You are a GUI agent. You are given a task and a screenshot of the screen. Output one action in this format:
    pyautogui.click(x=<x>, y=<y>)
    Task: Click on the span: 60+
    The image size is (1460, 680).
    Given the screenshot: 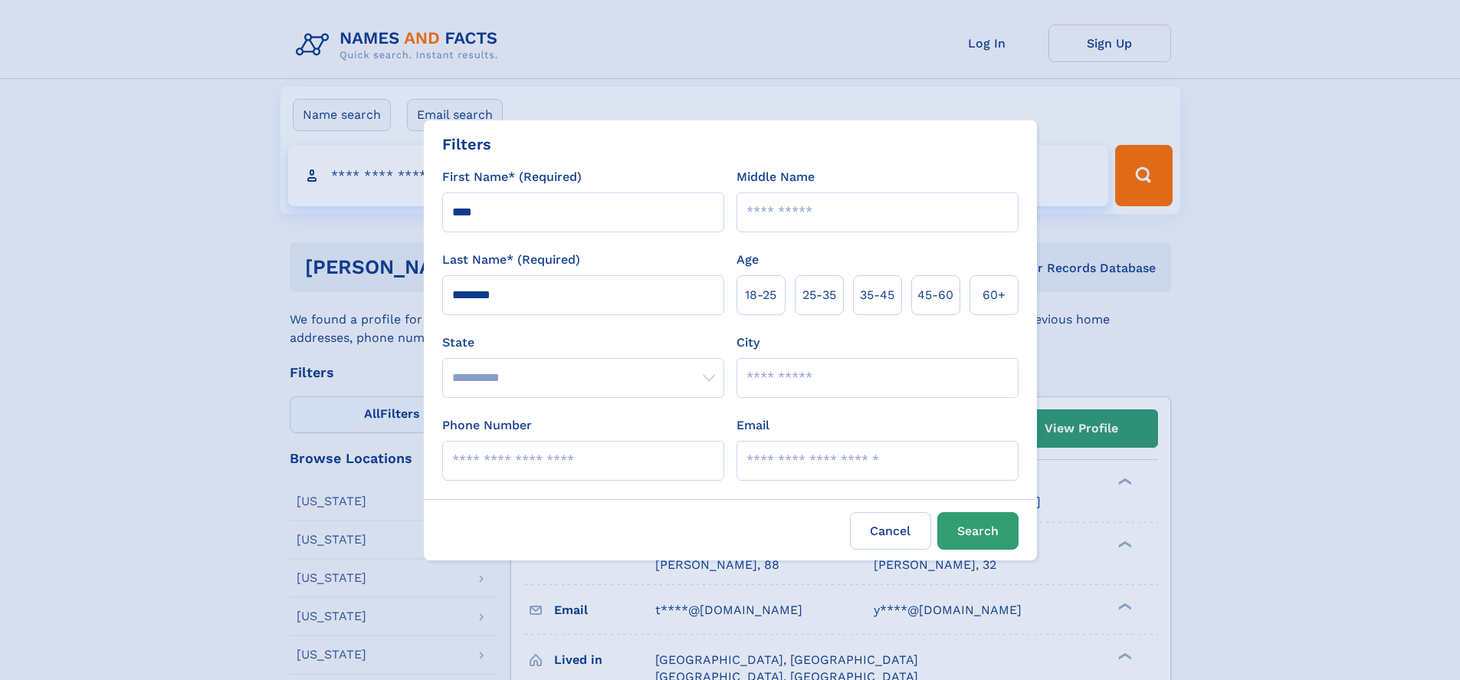 What is the action you would take?
    pyautogui.click(x=994, y=295)
    